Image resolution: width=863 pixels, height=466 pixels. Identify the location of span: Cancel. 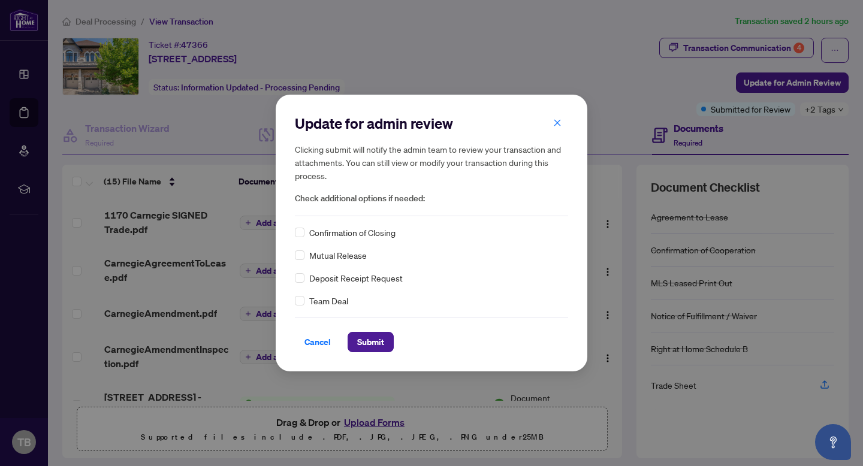
(318, 342).